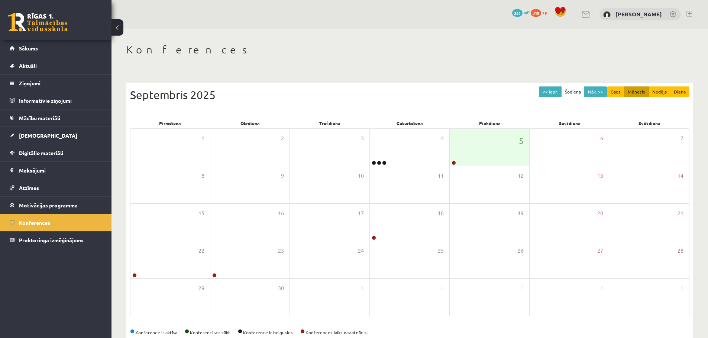 The height and width of the screenshot is (338, 708). Describe the element at coordinates (61, 170) in the screenshot. I see `legend: Maksājumi` at that location.